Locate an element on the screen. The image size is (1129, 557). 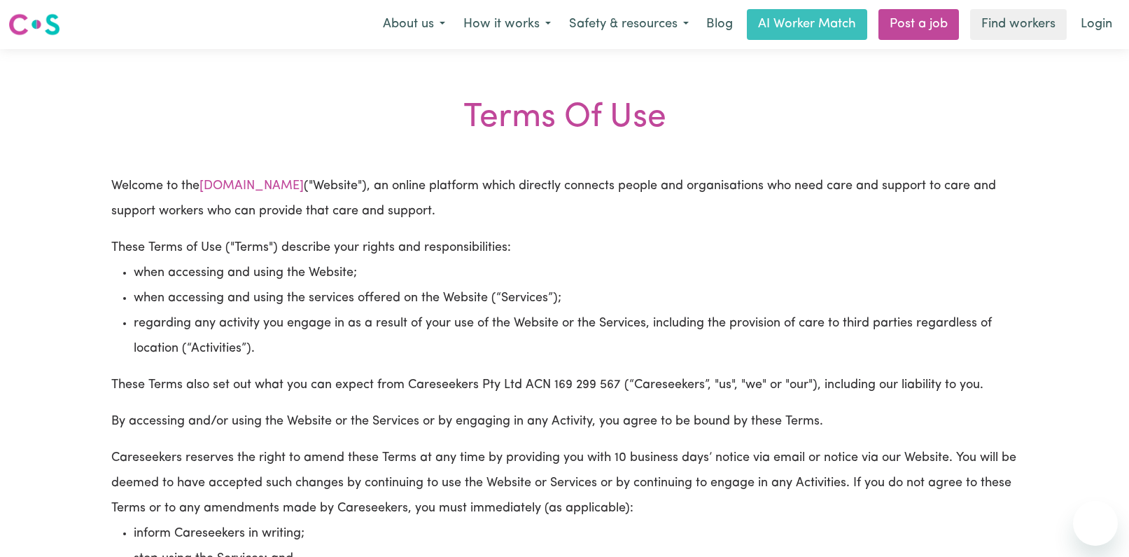
button: Safety & resources is located at coordinates (629, 25).